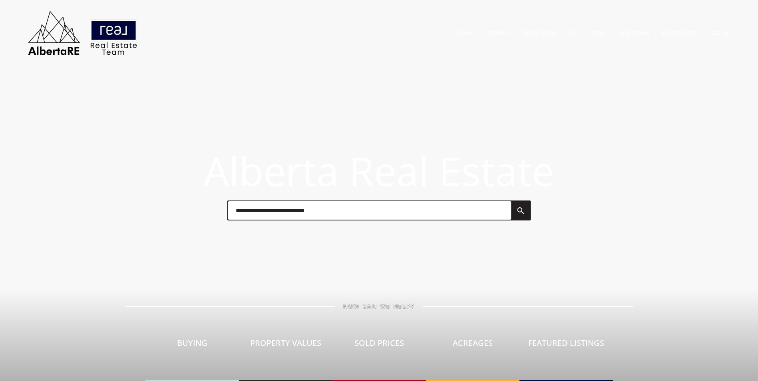  Describe the element at coordinates (719, 33) in the screenshot. I see `a: Log In` at that location.